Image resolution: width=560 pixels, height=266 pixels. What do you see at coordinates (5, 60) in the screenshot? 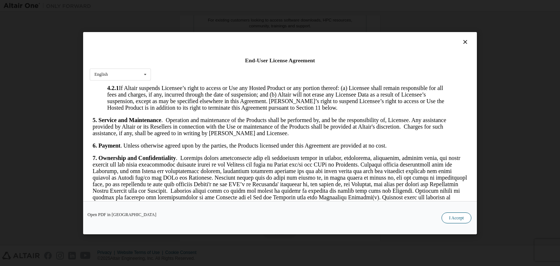
I see `strong: 6.` at bounding box center [5, 60].